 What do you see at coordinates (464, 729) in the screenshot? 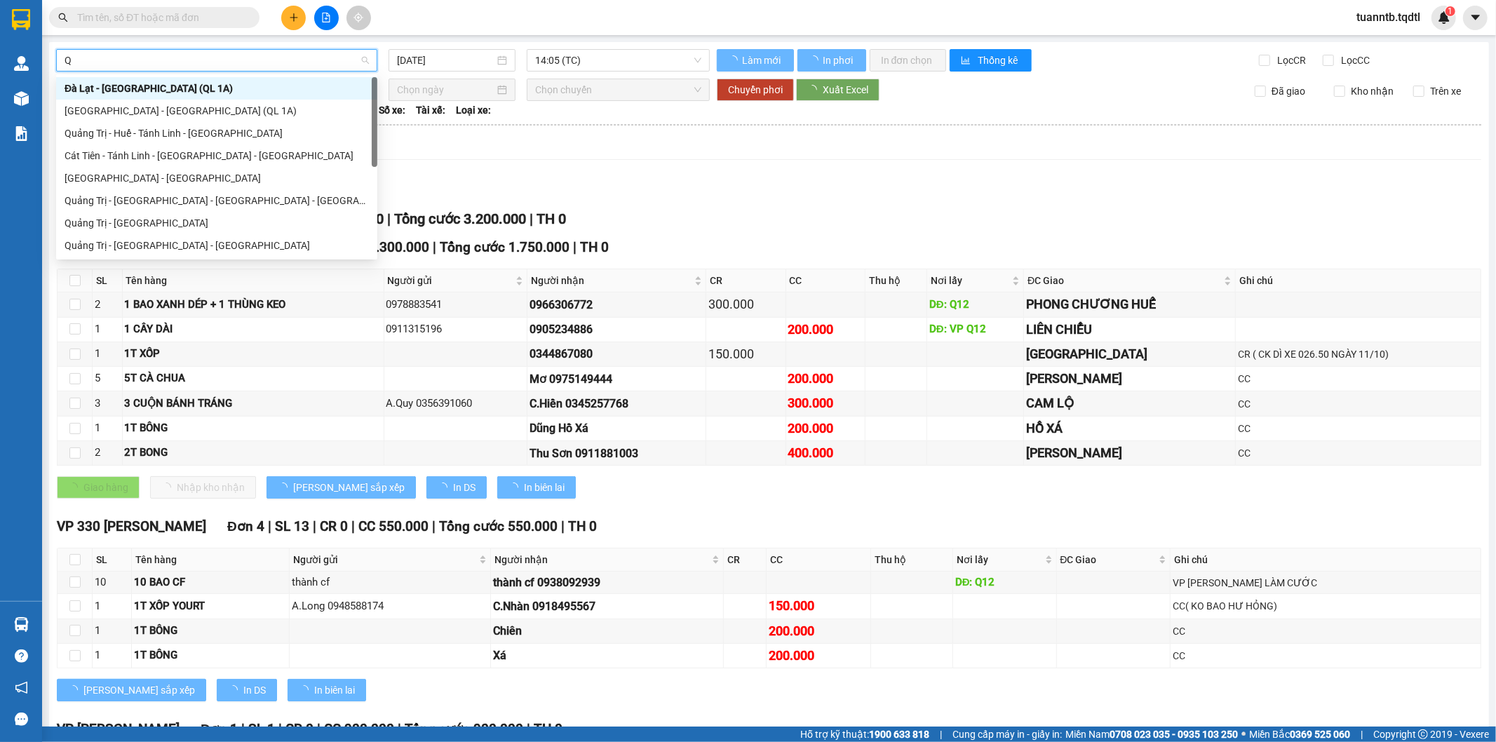
I see `span: Tổng cước 900.000` at bounding box center [464, 729].